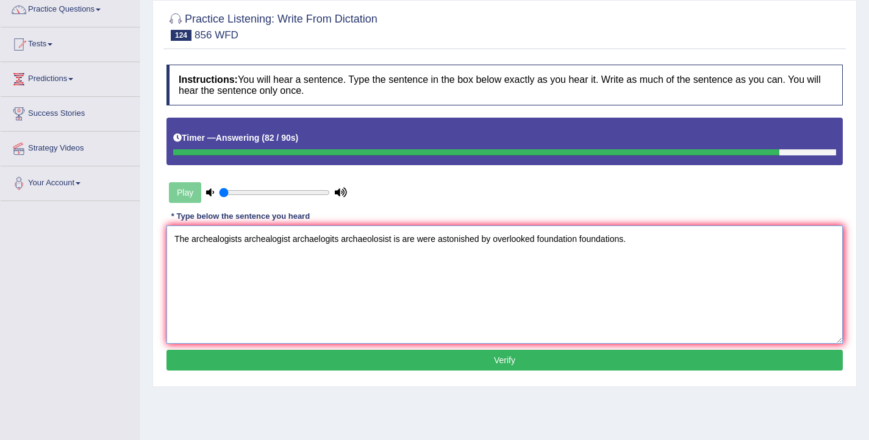 The image size is (869, 440). I want to click on div: * Type below the sentence you heard, so click(240, 216).